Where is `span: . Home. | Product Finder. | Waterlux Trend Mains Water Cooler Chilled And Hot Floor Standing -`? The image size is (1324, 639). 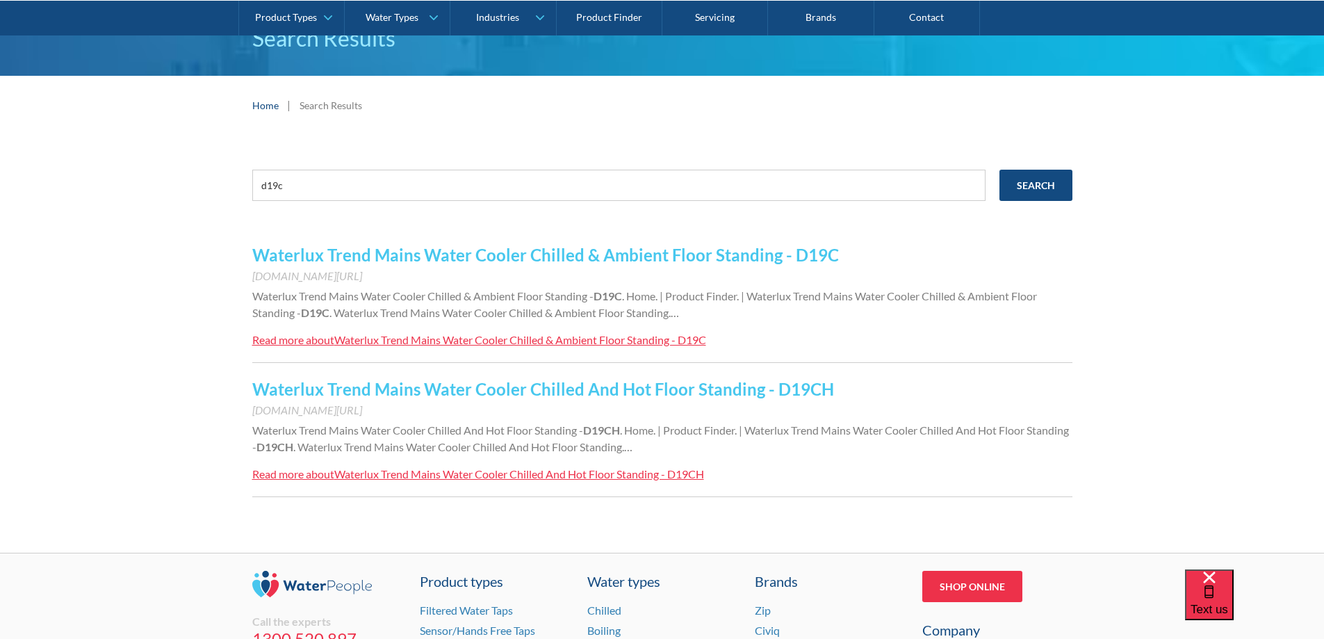 span: . Home. | Product Finder. | Waterlux Trend Mains Water Cooler Chilled And Hot Floor Standing - is located at coordinates (660, 438).